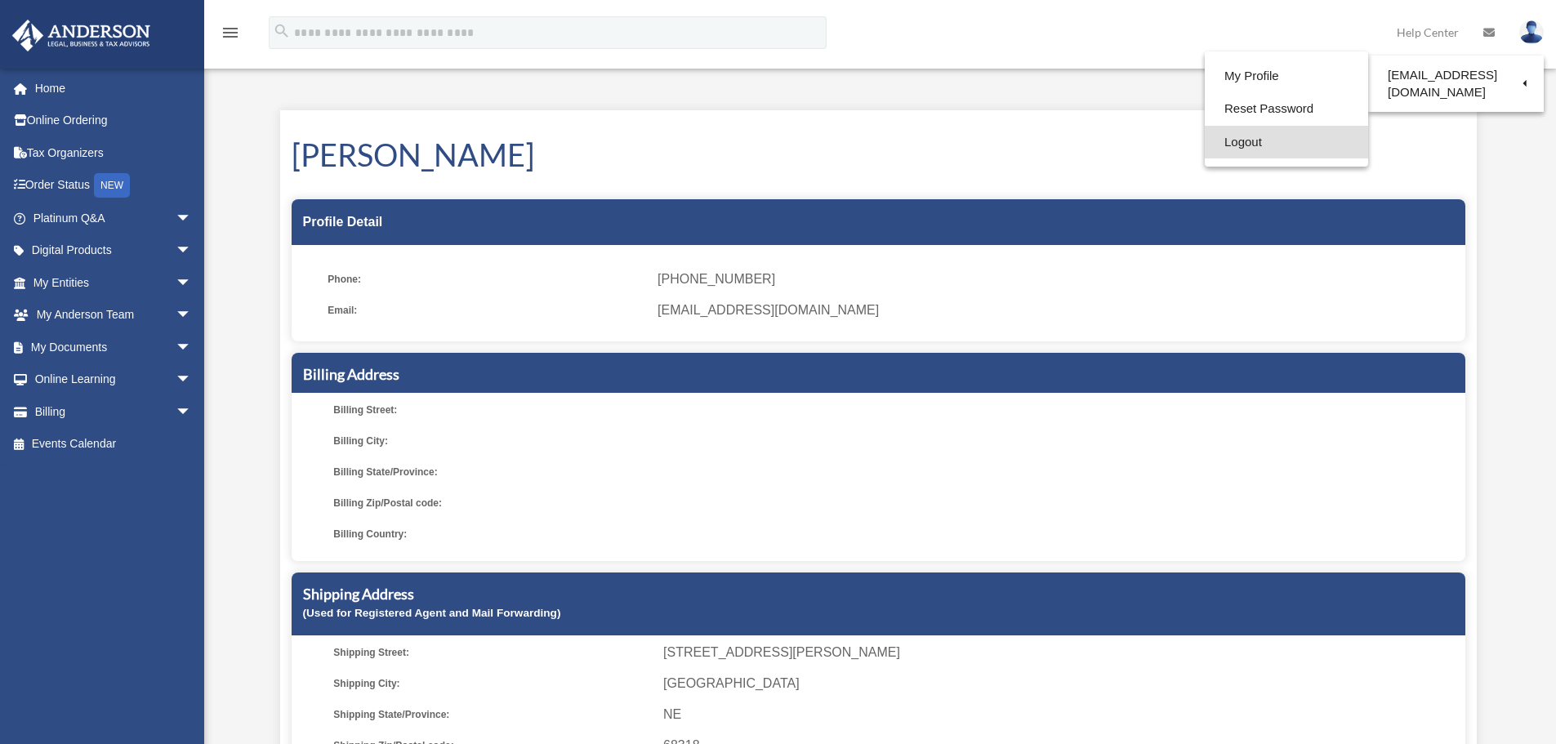 This screenshot has width=1556, height=744. What do you see at coordinates (114, 153) in the screenshot?
I see `a: Tax Organizers` at bounding box center [114, 153].